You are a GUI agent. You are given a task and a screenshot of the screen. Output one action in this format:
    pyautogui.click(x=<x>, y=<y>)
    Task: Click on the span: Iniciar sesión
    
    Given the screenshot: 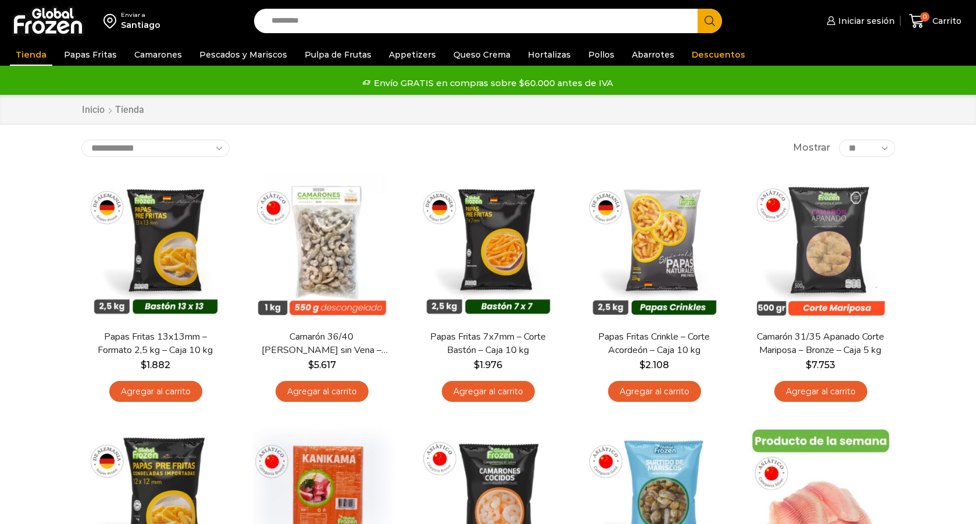 What is the action you would take?
    pyautogui.click(x=865, y=21)
    